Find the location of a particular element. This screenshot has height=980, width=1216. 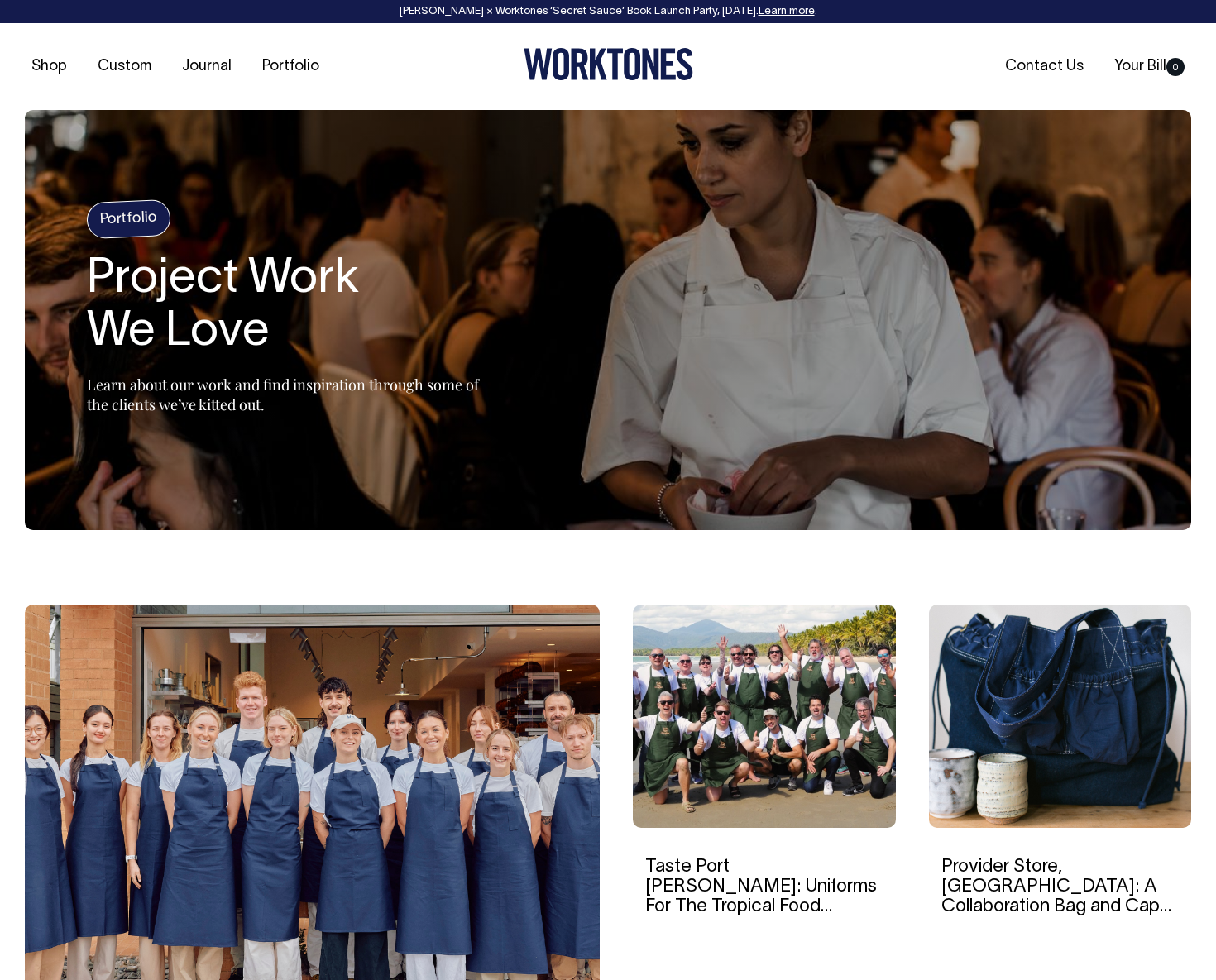

h2: Project Work We Love is located at coordinates (294, 307).